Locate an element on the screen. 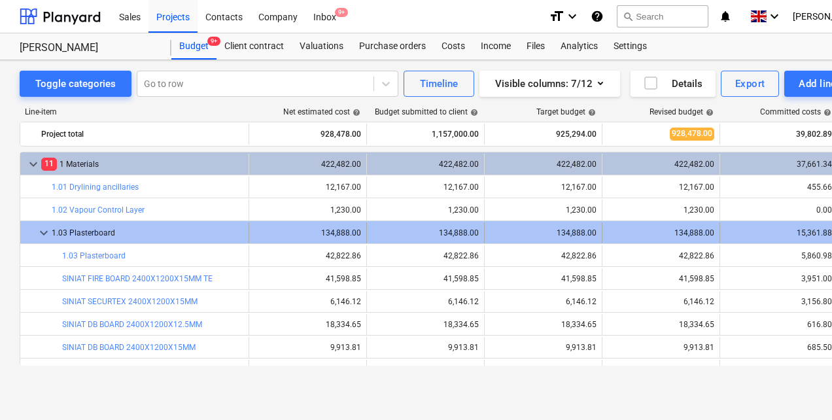  div: Valuations is located at coordinates (321, 46).